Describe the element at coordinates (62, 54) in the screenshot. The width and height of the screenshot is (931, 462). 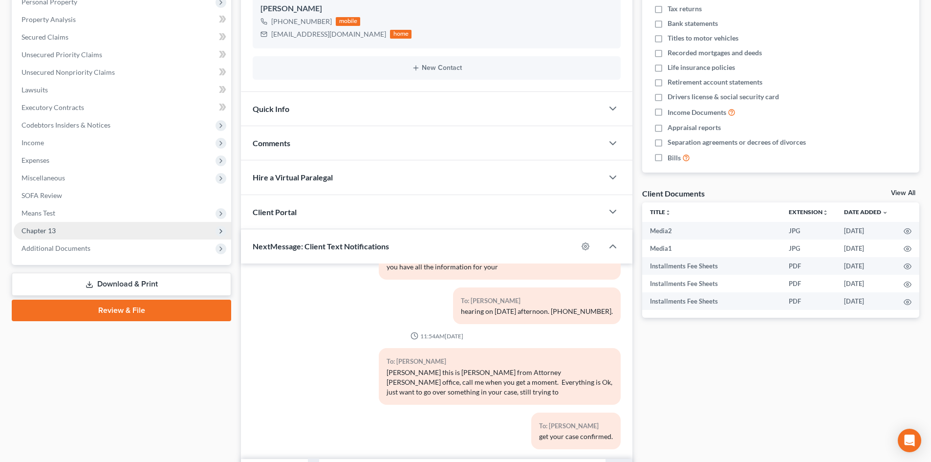
I see `span: Unsecured Priority Claims` at that location.